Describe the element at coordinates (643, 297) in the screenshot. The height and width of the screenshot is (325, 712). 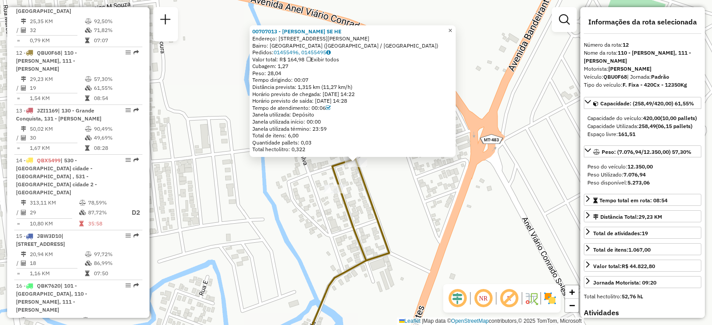
I see `div: Total hectolitro:` at that location.